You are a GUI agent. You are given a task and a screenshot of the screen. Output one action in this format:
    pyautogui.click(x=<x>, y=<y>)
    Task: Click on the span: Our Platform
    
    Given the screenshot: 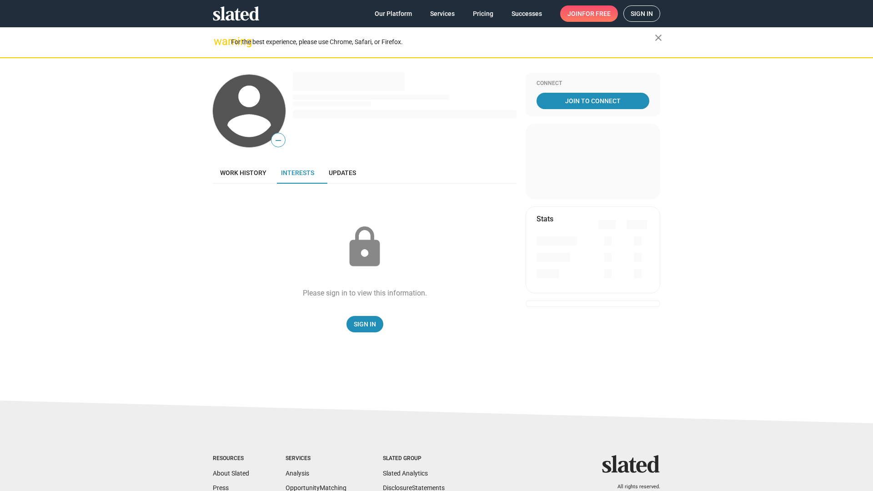 What is the action you would take?
    pyautogui.click(x=393, y=14)
    